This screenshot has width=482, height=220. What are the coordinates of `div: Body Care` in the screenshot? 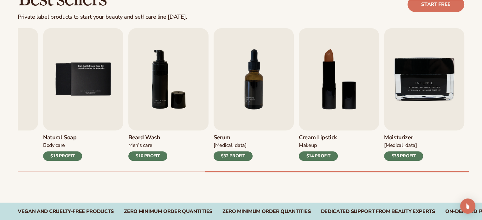 It's located at (62, 145).